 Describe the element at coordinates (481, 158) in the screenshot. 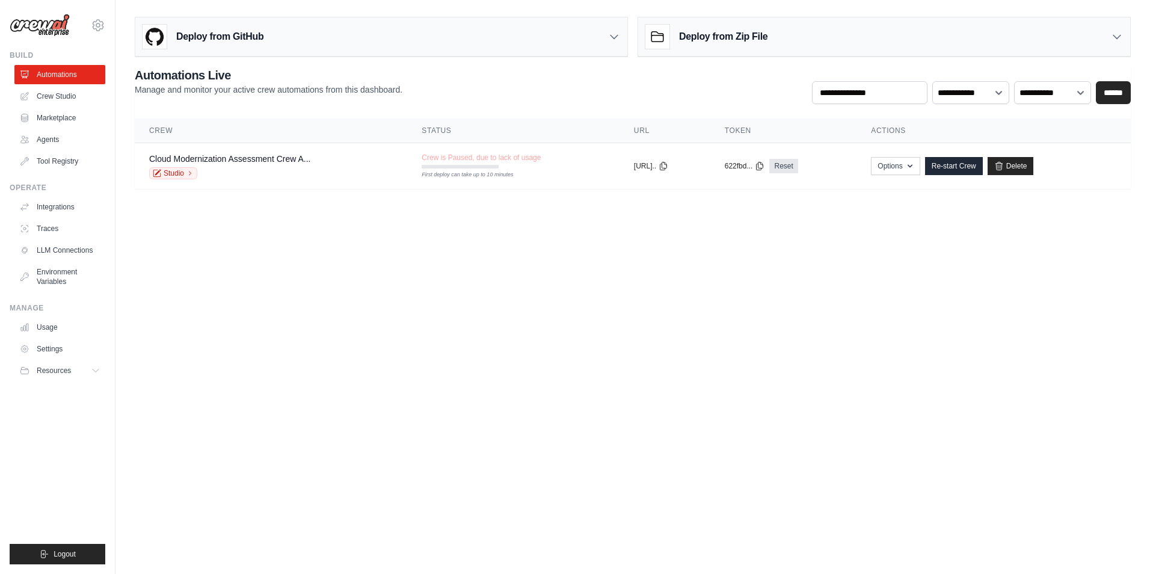

I see `span: Crew is Paused, due to lack of usage` at that location.